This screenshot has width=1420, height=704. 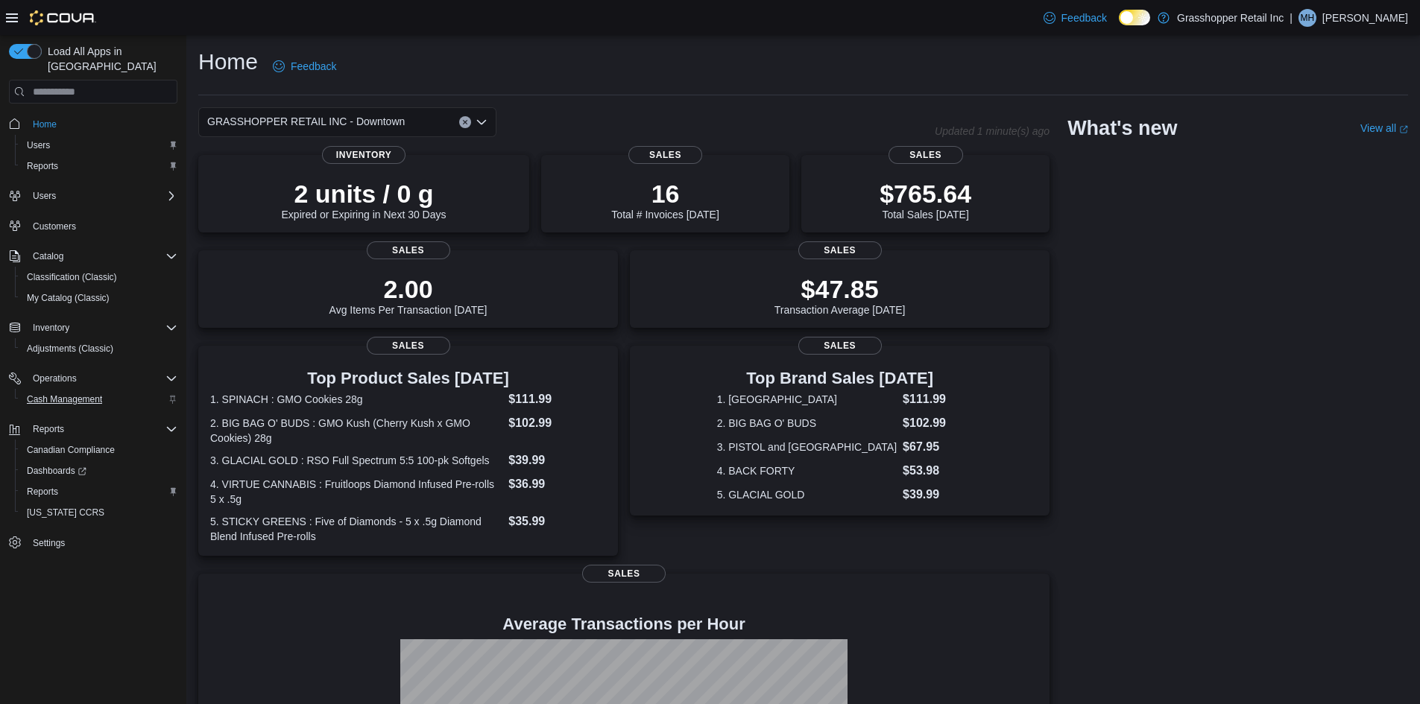 What do you see at coordinates (482, 122) in the screenshot?
I see `button: Open list of options` at bounding box center [482, 122].